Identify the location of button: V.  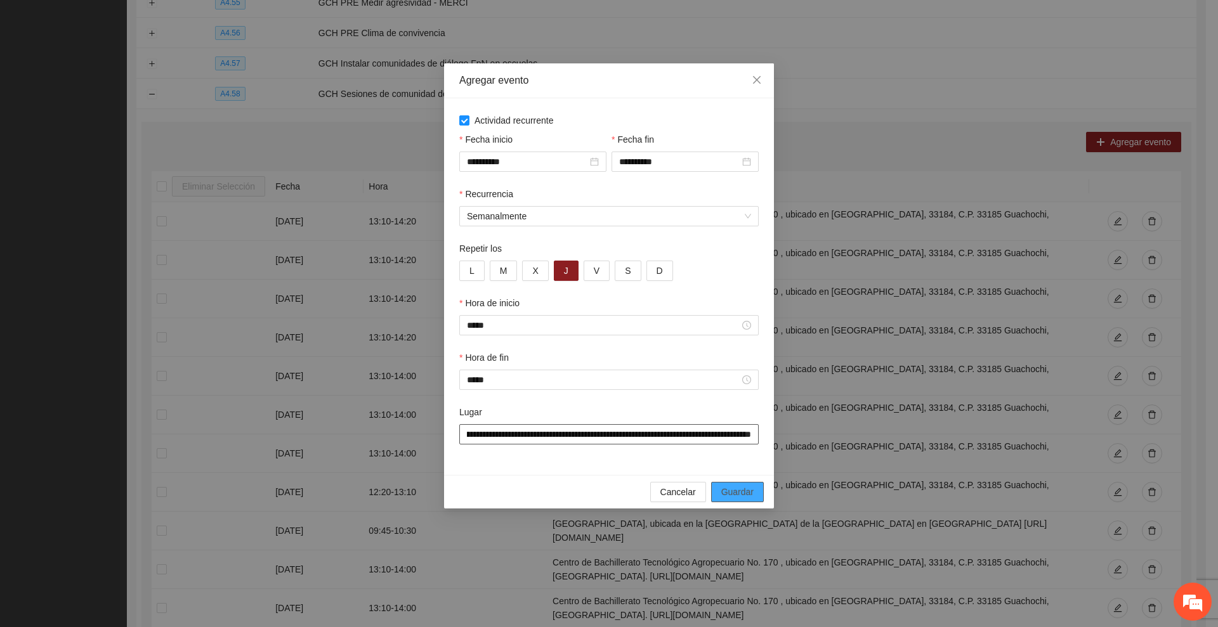
(596, 271).